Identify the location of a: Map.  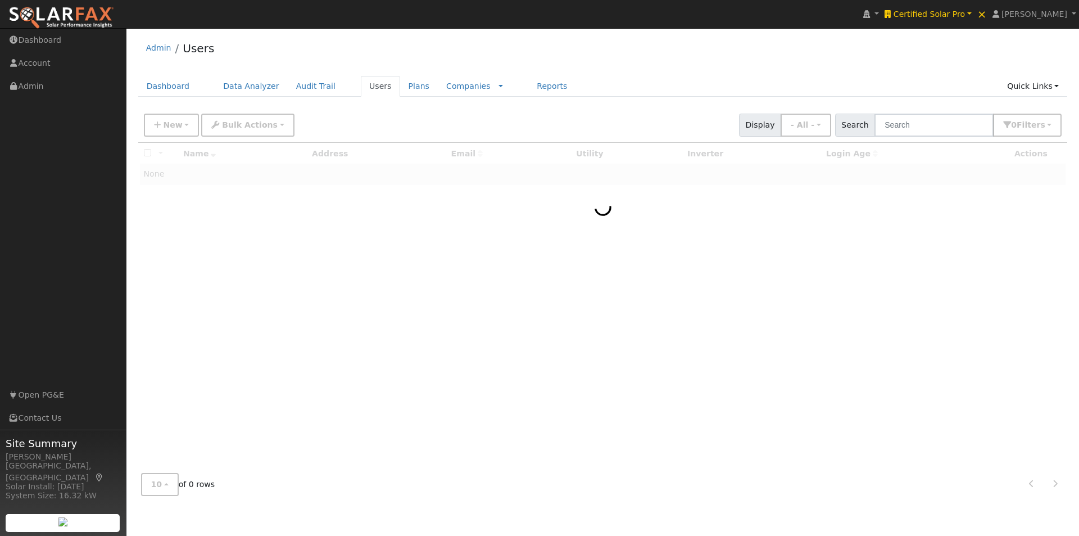
(99, 477).